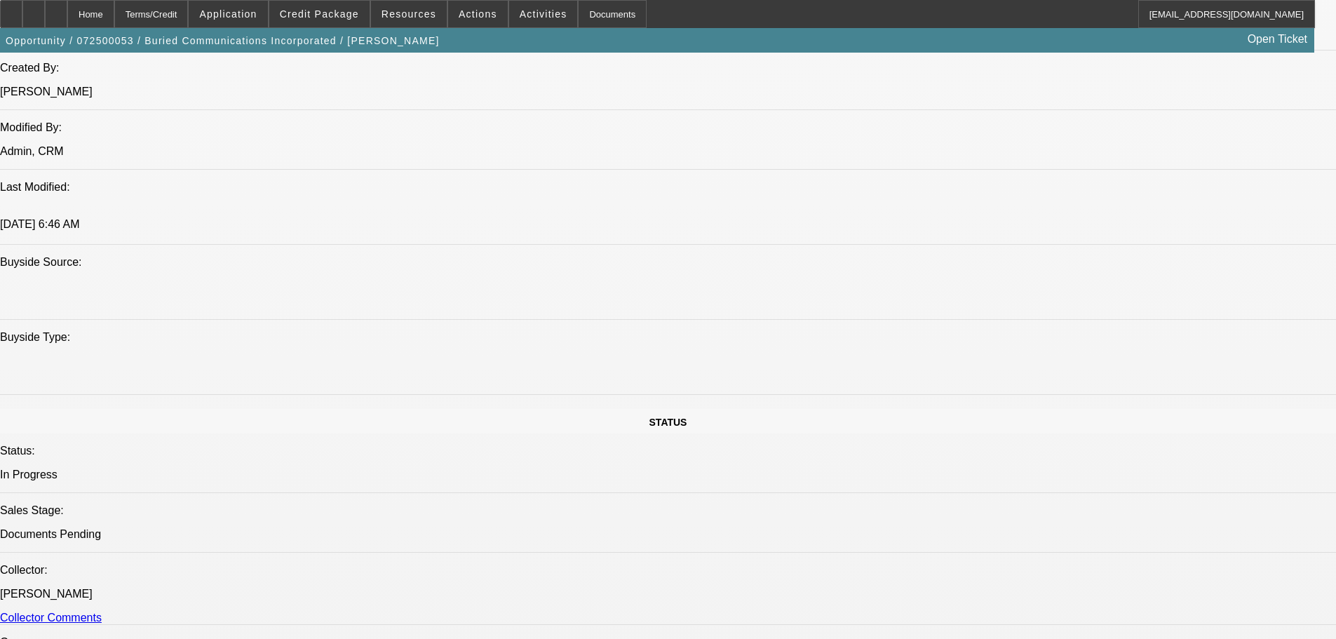 The height and width of the screenshot is (639, 1336). I want to click on span: Resources, so click(409, 14).